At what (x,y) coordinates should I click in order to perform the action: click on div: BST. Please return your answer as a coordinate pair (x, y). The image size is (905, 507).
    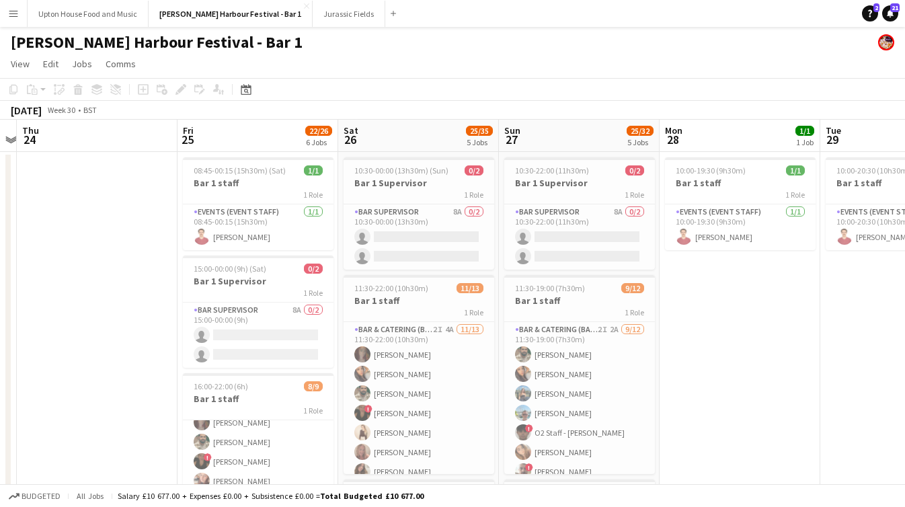
    Looking at the image, I should click on (90, 110).